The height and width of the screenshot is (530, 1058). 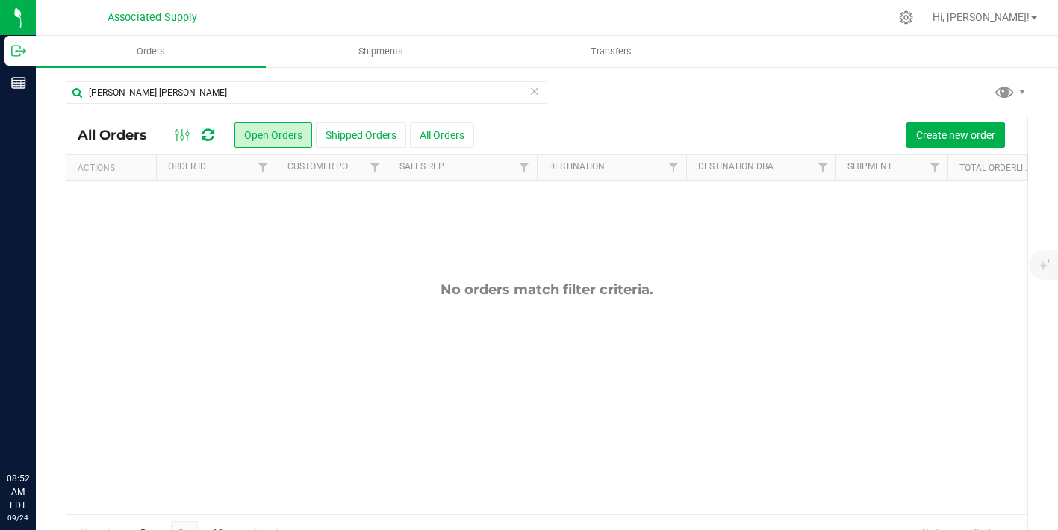 I want to click on a: Shipments, so click(x=381, y=52).